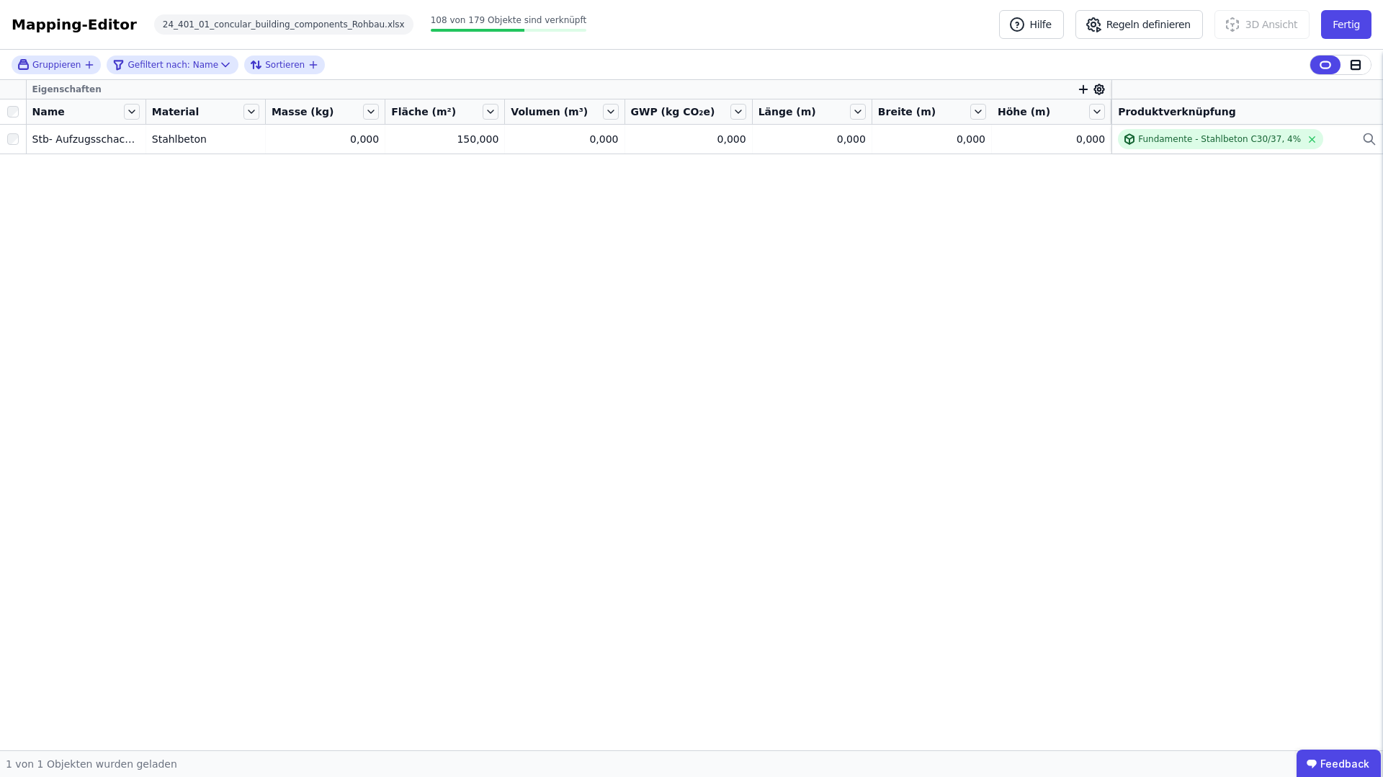  Describe the element at coordinates (285, 65) in the screenshot. I see `span: Sortieren` at that location.